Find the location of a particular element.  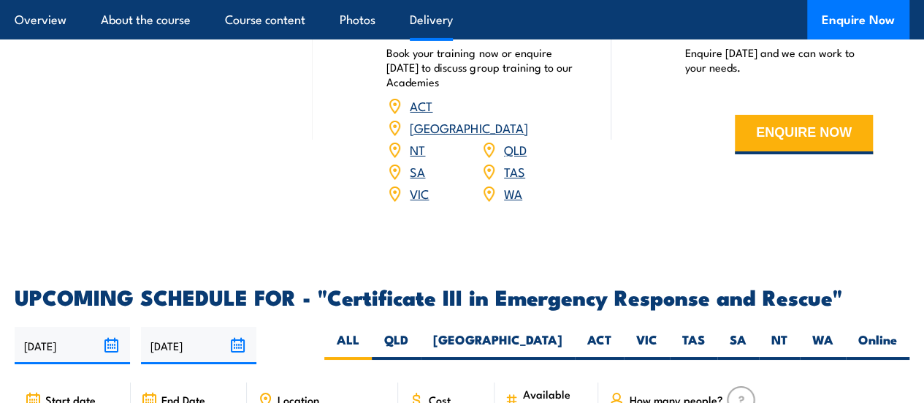

label: ALL is located at coordinates (348, 345).